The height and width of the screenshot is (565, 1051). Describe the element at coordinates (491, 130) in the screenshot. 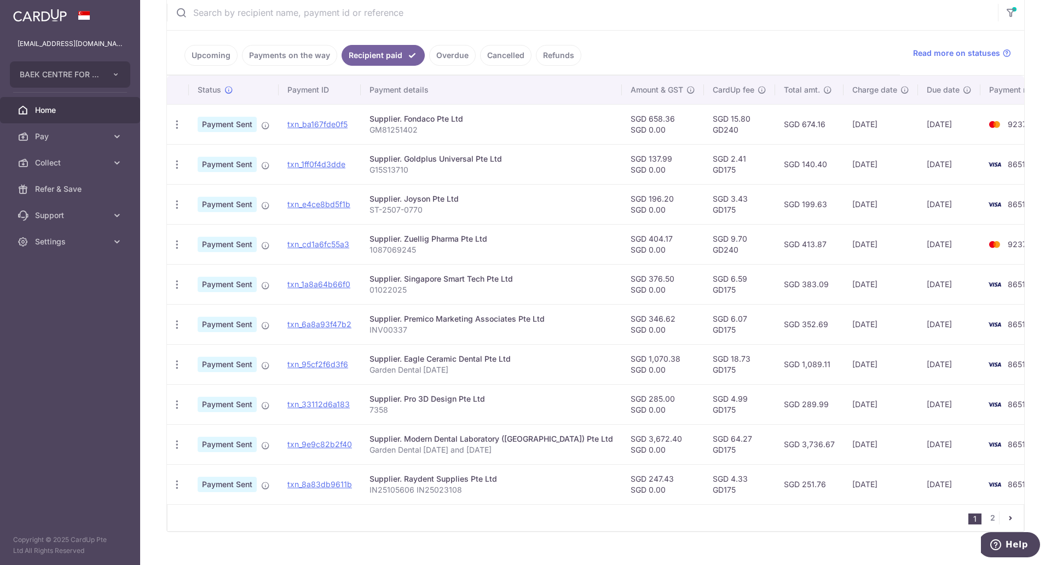

I see `p: GM81251402` at that location.